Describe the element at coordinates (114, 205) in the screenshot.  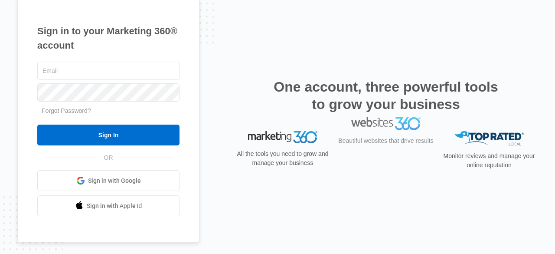
I see `span: Sign in with Apple Id` at that location.